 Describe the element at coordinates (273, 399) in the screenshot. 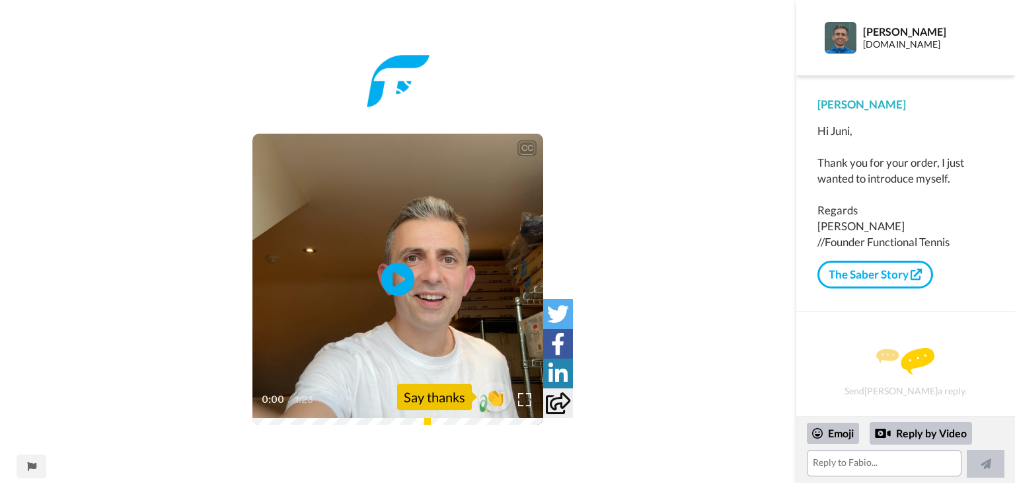

I see `span: 0:00` at that location.